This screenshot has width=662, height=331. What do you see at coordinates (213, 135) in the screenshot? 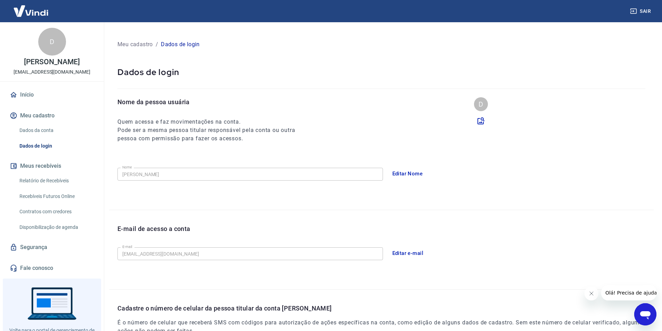
I see `h6: Pode ser a mesma pessoa titular responsável pela conta ou outra pessoa com permissão para fazer o...` at bounding box center [213, 135].